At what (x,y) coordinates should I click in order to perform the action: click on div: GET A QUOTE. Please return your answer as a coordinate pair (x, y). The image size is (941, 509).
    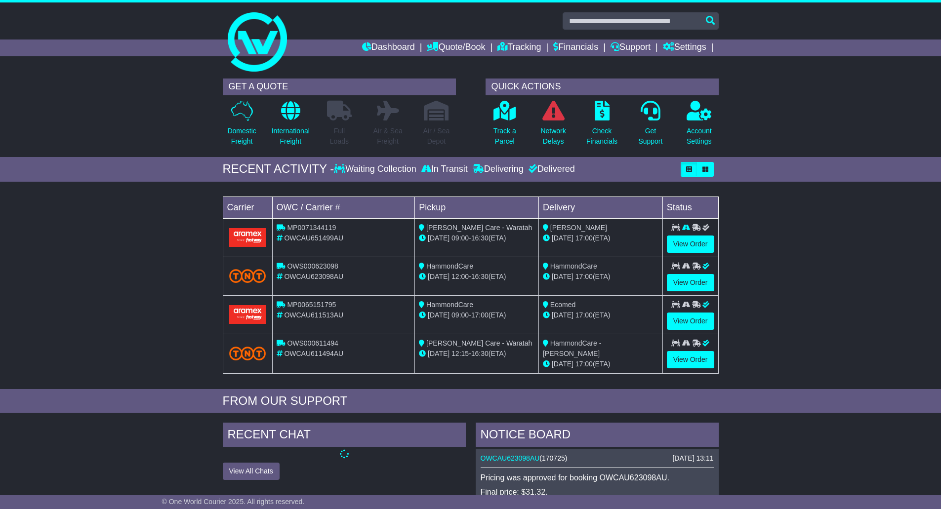
    Looking at the image, I should click on (339, 87).